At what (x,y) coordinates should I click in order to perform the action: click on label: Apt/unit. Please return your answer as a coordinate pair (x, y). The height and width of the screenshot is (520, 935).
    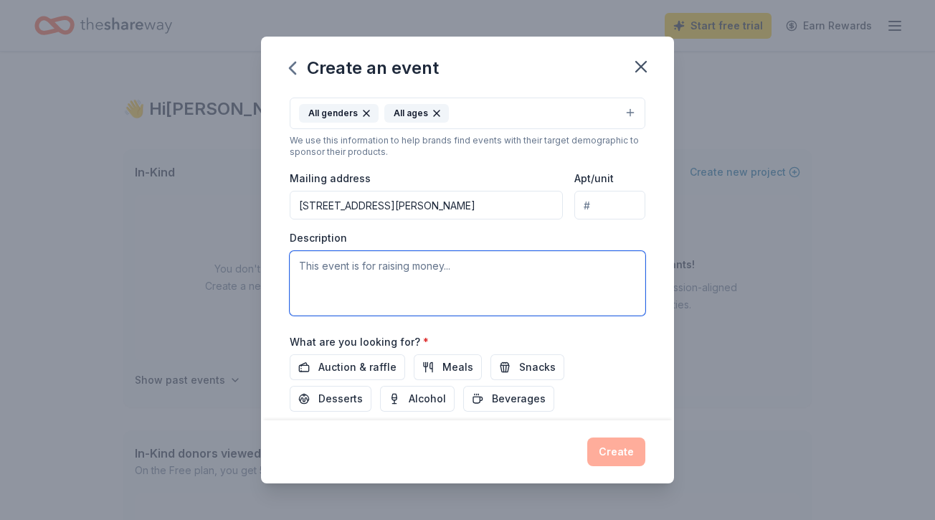
    Looking at the image, I should click on (593, 178).